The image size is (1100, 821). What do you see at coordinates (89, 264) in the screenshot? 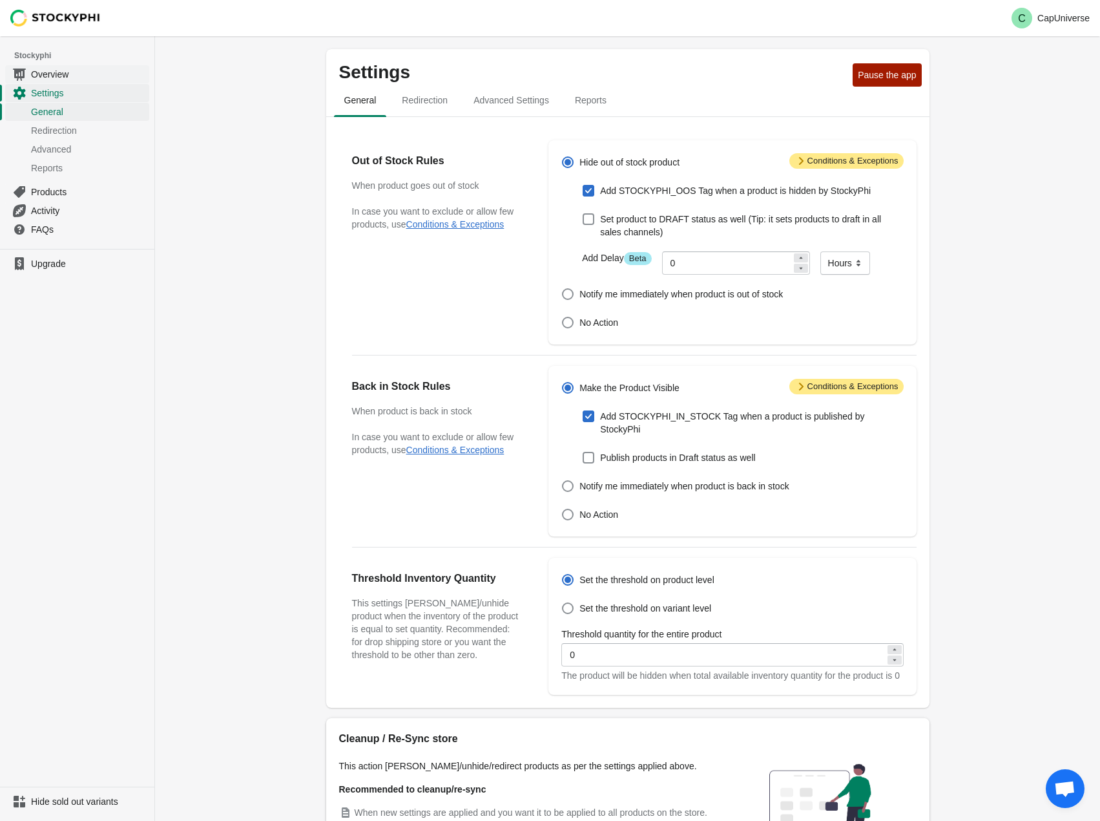
I see `span: Upgrade` at bounding box center [89, 264].